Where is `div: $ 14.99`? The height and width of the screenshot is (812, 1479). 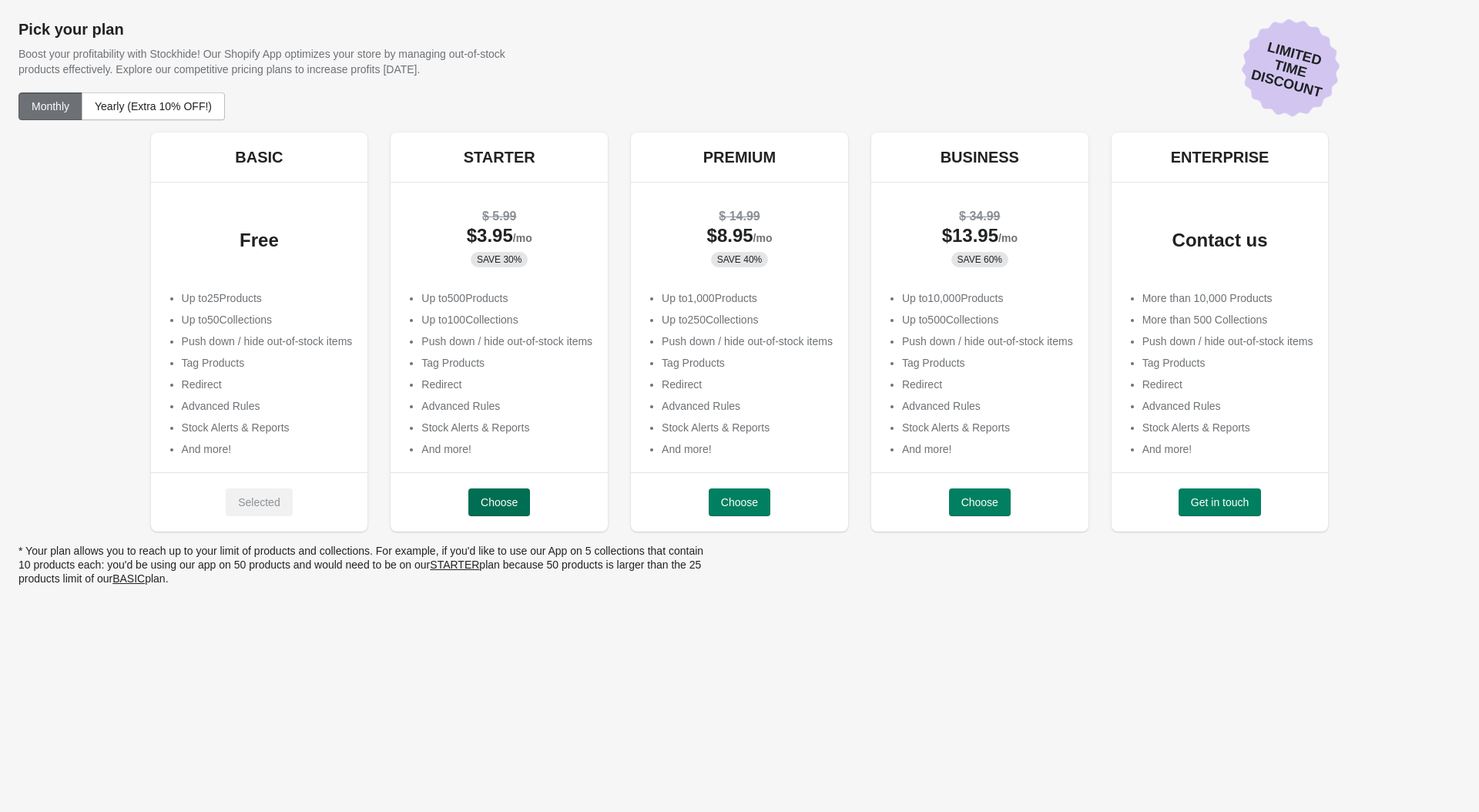
div: $ 14.99 is located at coordinates (740, 217).